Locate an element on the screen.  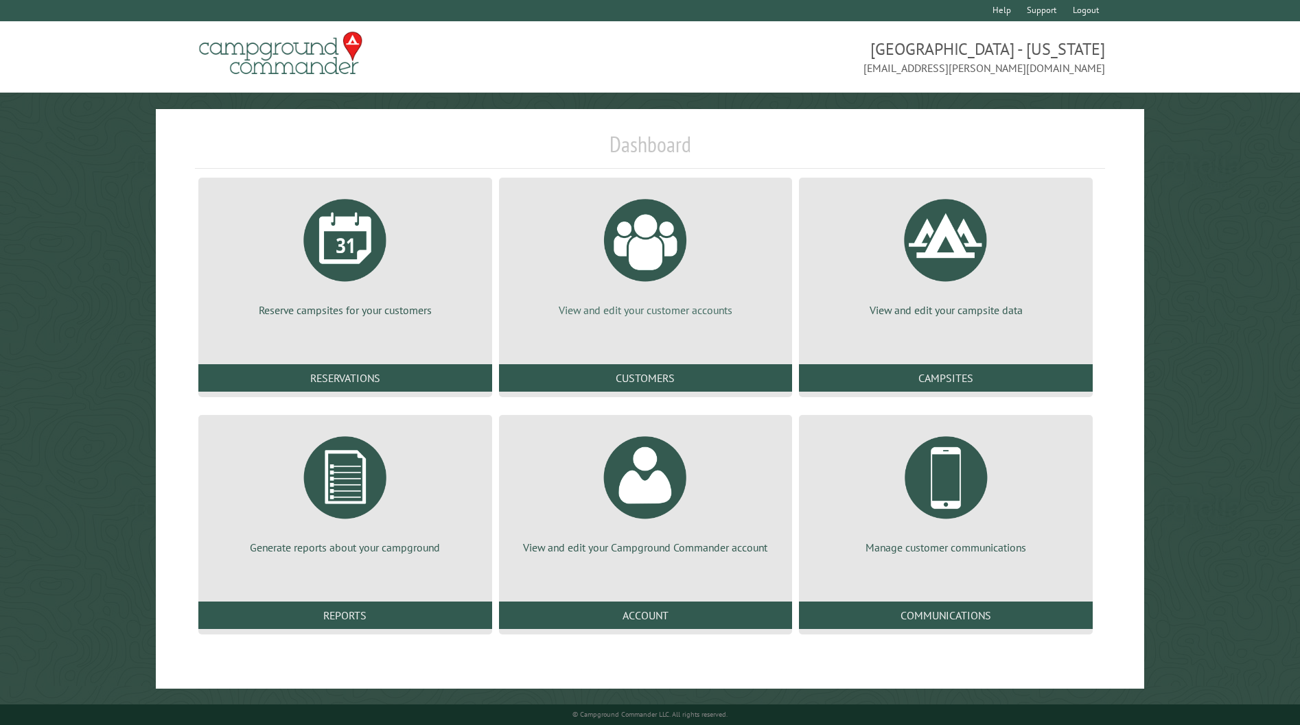
a: View and edit your customer accounts is located at coordinates (646, 253).